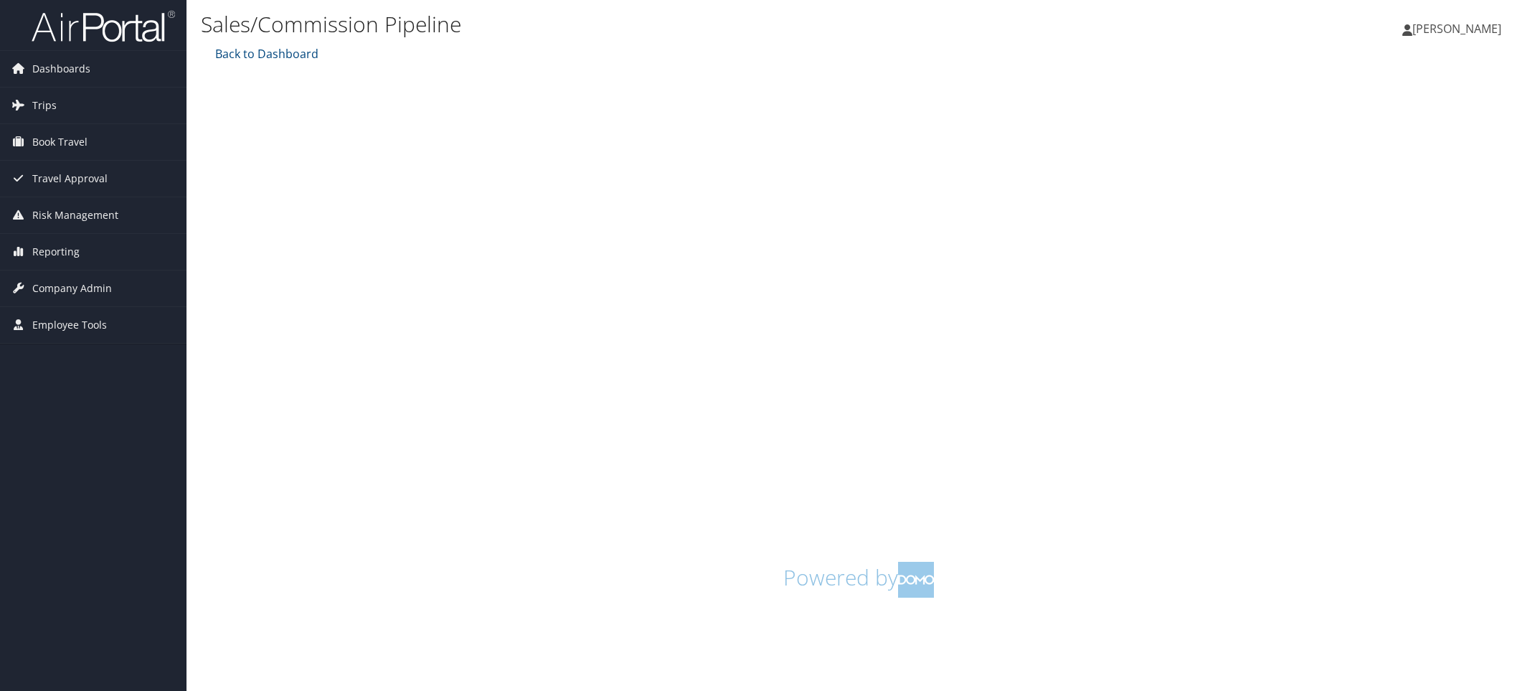 This screenshot has height=691, width=1530. Describe the element at coordinates (44, 105) in the screenshot. I see `span: Trips` at that location.